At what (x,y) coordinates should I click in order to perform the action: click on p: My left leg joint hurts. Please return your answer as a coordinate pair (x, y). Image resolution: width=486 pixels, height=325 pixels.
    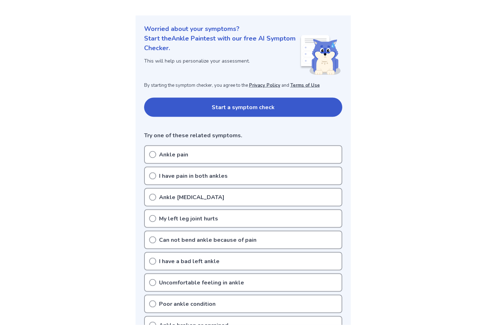
    Looking at the image, I should click on (189, 219).